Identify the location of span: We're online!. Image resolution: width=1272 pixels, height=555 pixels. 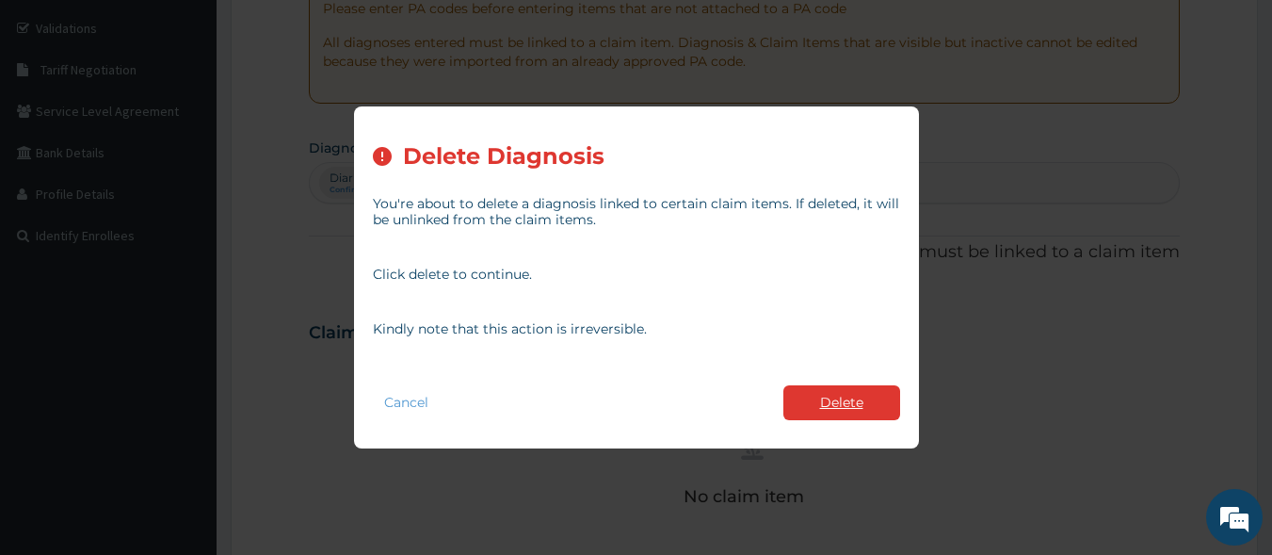
(185, 256).